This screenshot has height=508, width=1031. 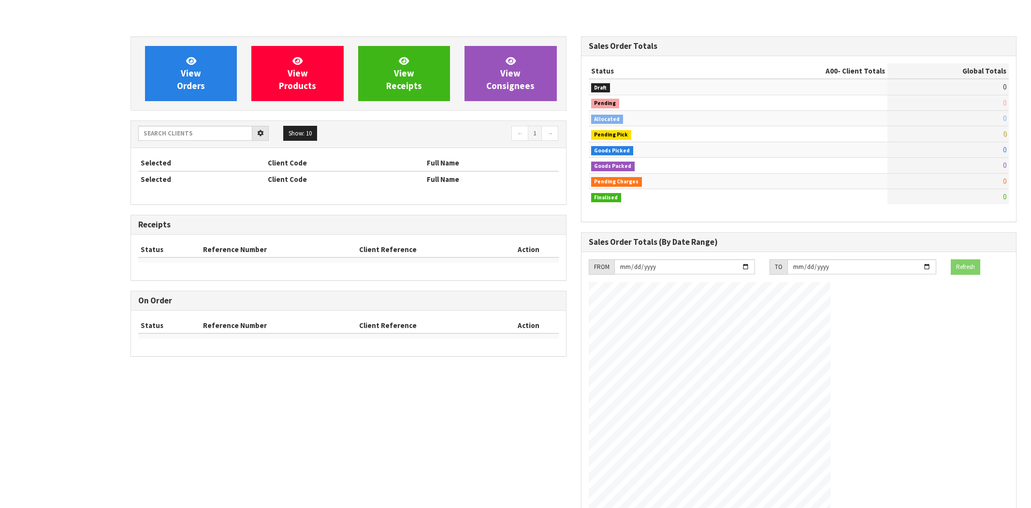 I want to click on th: - Client Totals, so click(x=807, y=71).